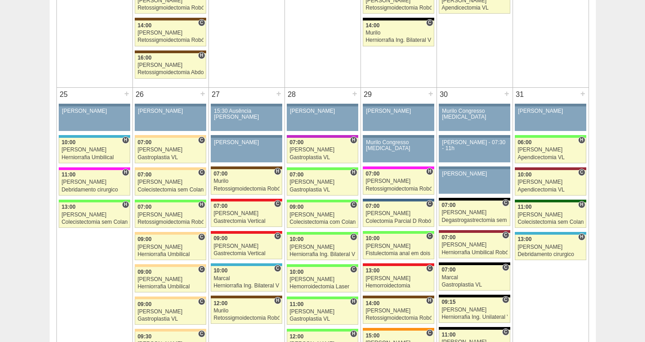 Image resolution: width=645 pixels, height=342 pixels. I want to click on span: 06:00, so click(525, 143).